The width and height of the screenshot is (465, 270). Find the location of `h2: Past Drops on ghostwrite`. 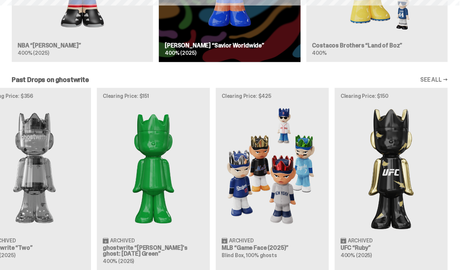

h2: Past Drops on ghostwrite is located at coordinates (50, 80).